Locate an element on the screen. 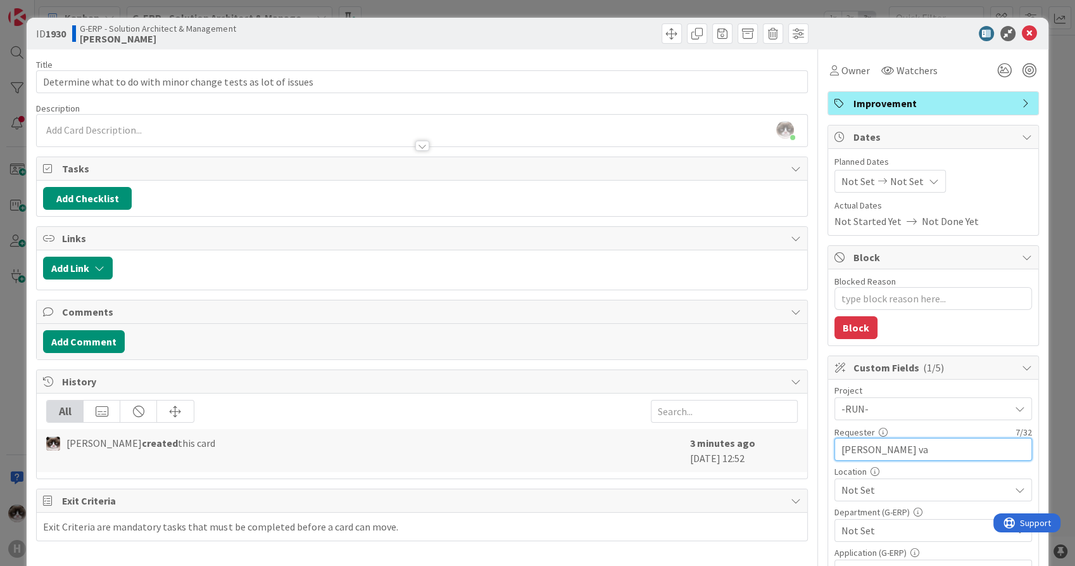 The image size is (1075, 566). span: Description is located at coordinates (58, 108).